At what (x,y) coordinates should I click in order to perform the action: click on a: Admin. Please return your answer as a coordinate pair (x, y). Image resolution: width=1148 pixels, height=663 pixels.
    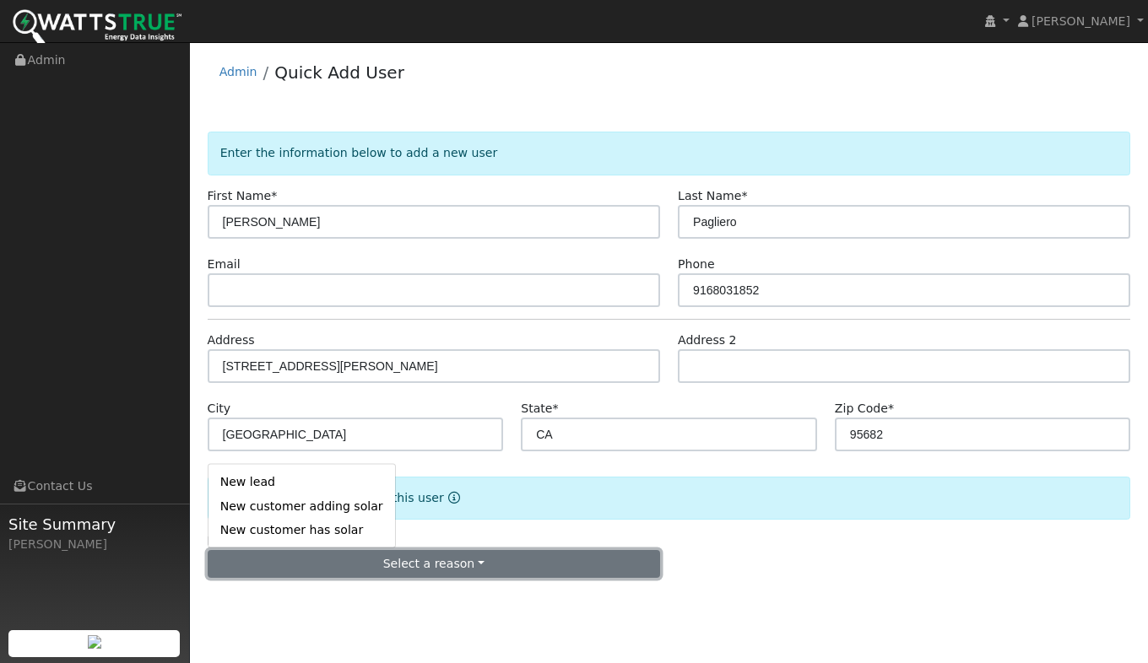
    Looking at the image, I should click on (238, 72).